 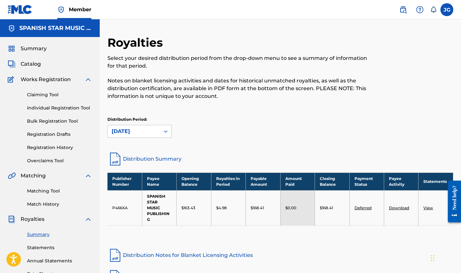 What do you see at coordinates (12, 176) in the screenshot?
I see `img: Matching` at bounding box center [12, 176].